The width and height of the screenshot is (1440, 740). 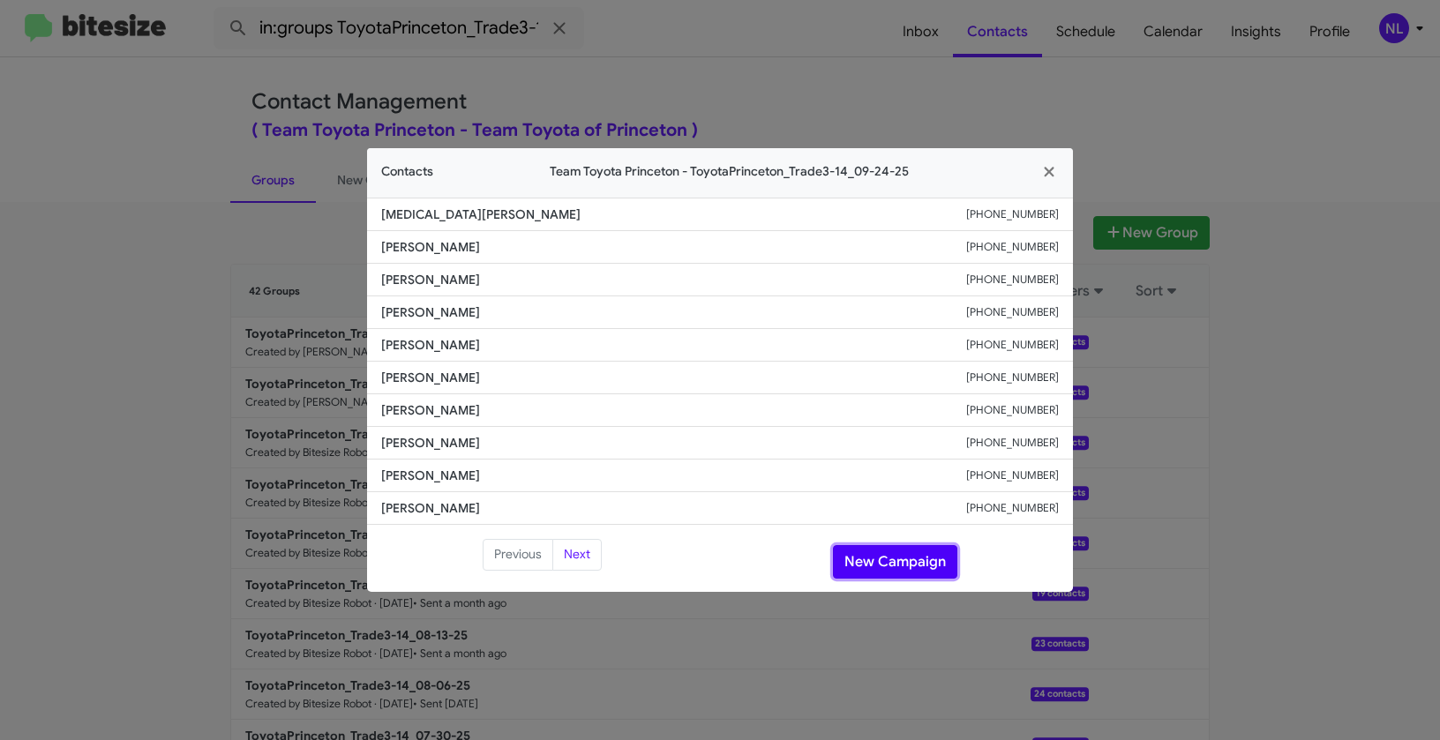 I want to click on span: Contacts, so click(x=407, y=171).